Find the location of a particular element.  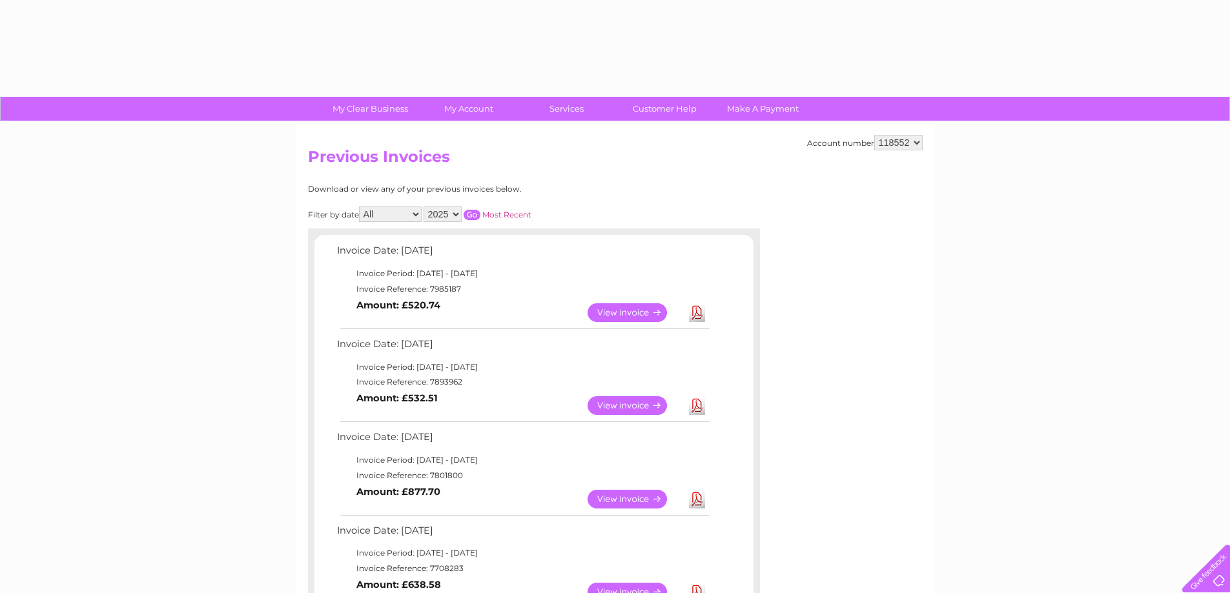

h2: Previous Invoices is located at coordinates (615, 160).